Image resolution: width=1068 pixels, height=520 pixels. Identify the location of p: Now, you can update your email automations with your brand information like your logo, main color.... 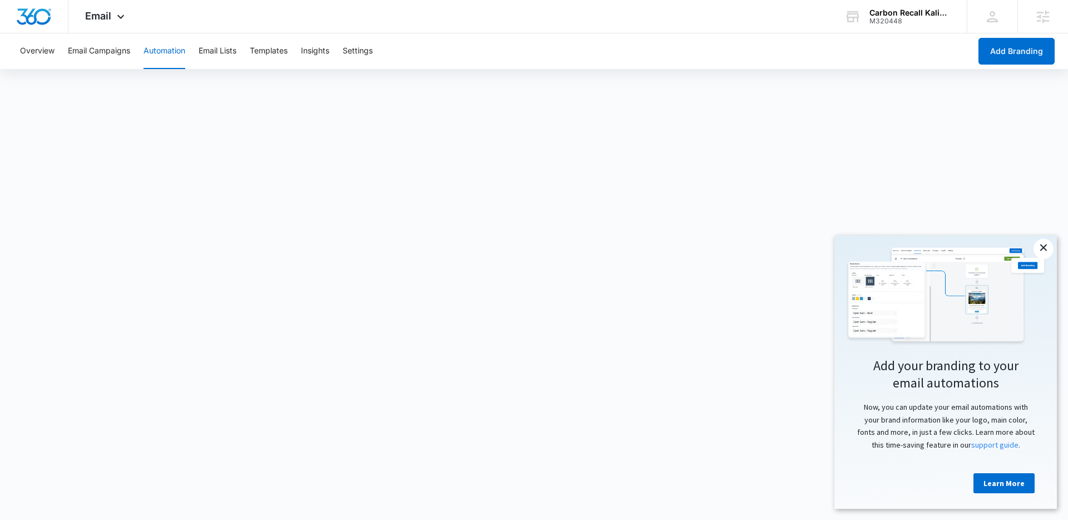
(111, 190).